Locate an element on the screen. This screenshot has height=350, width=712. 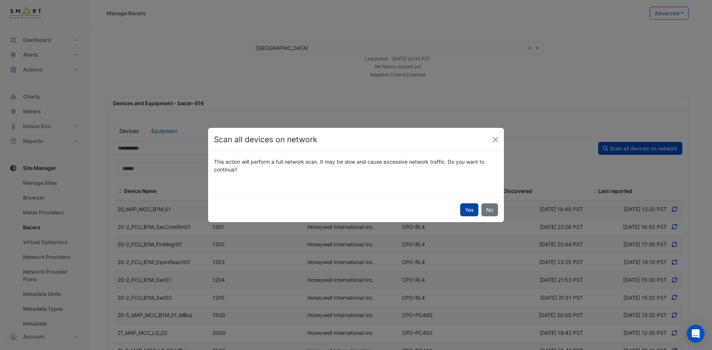
h4: Scan all devices on network is located at coordinates (265, 140).